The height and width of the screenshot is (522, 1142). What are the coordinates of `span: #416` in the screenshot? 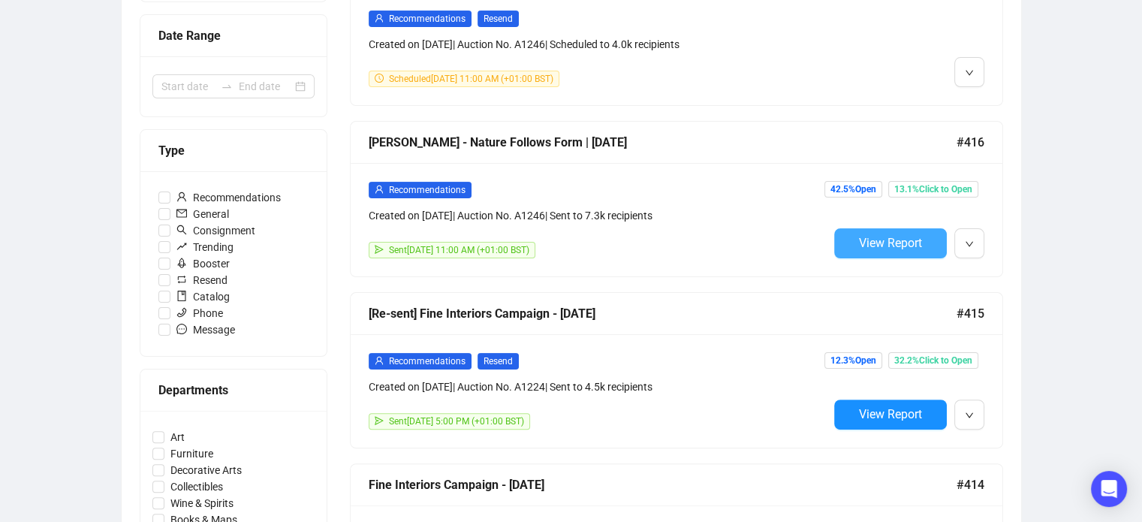 It's located at (970, 142).